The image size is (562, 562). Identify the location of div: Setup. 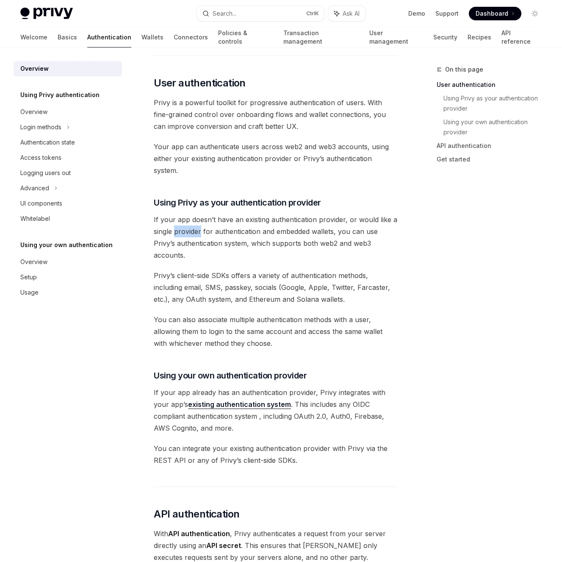
(28, 277).